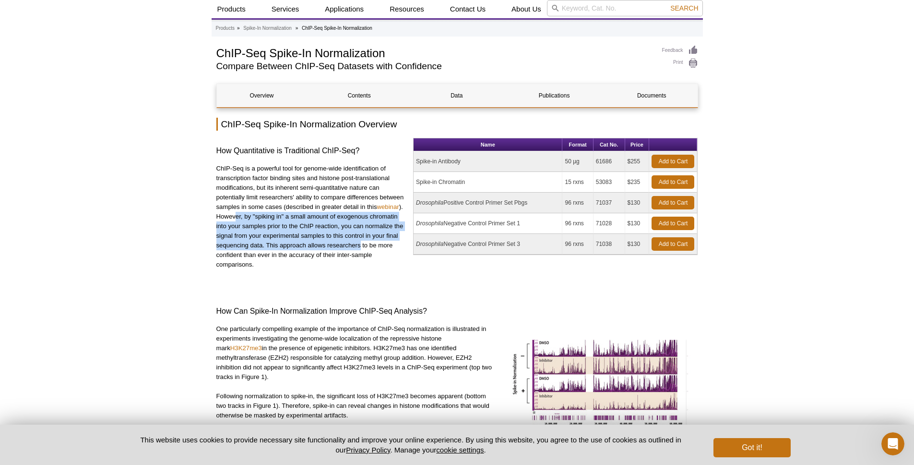 The height and width of the screenshot is (465, 914). I want to click on p: One particularly compelling example of the importance of ChIP-Seq normalization is illustrated in..., so click(355, 353).